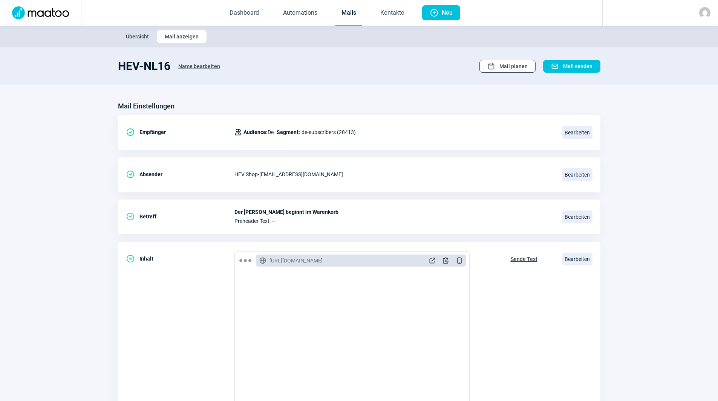 The image size is (718, 401). What do you see at coordinates (295, 132) in the screenshot?
I see `div: de-subscribers (28413)` at bounding box center [295, 132].